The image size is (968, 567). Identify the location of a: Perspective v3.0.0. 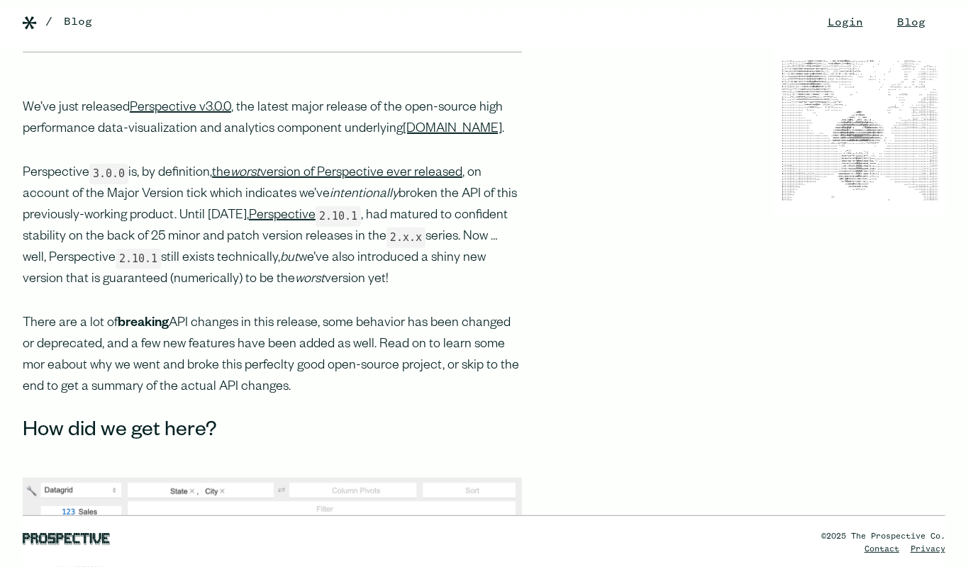
(180, 108).